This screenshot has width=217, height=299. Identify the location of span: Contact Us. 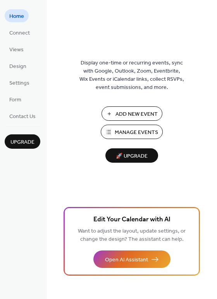
(23, 116).